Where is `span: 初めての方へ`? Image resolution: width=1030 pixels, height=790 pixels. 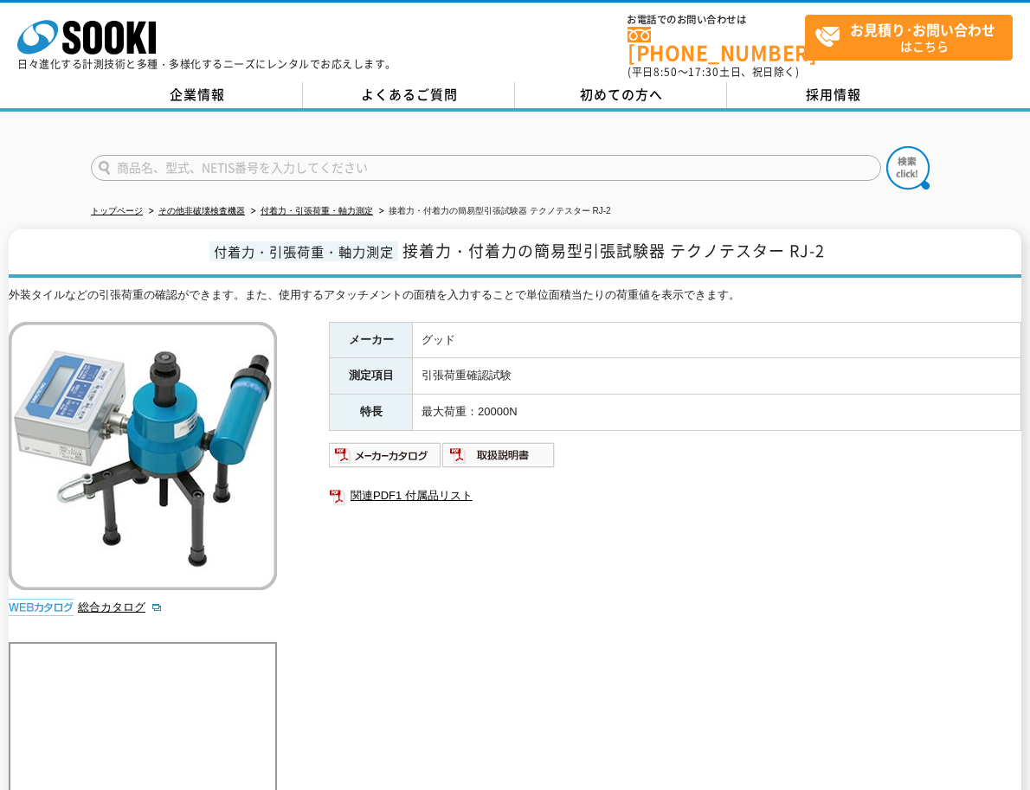 span: 初めての方へ is located at coordinates (621, 94).